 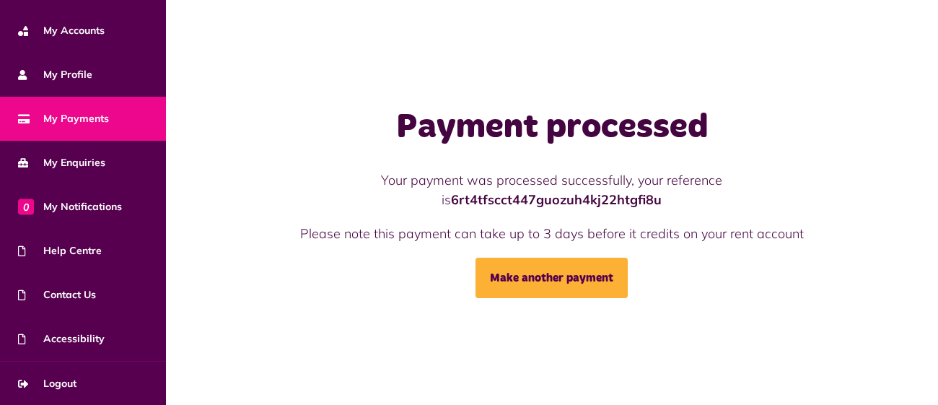 What do you see at coordinates (64, 118) in the screenshot?
I see `span: My Payments` at bounding box center [64, 118].